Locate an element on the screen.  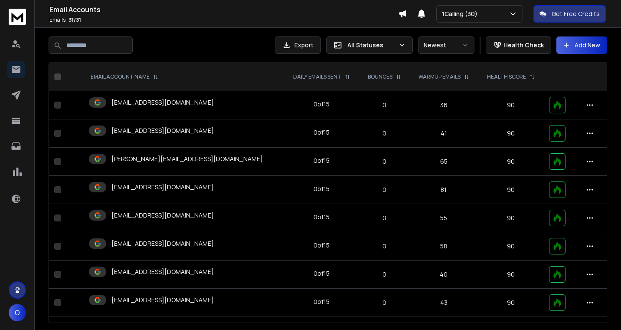
p: Get Free Credits is located at coordinates (576, 14).